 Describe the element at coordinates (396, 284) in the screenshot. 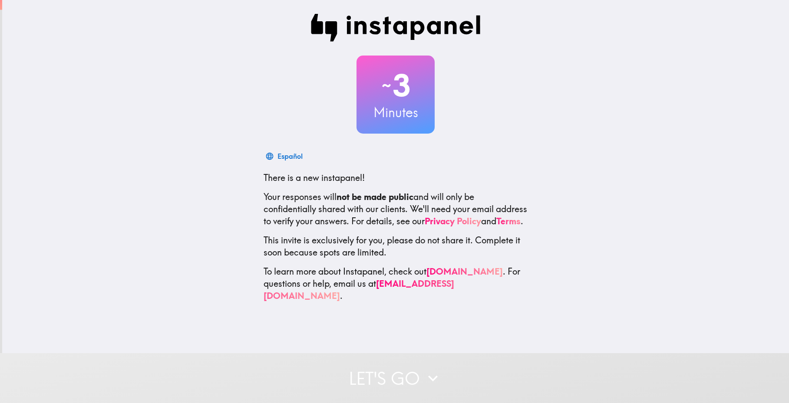

I see `p: To learn more about Instapanel, check out . For questions or help, email us at .` at that location.